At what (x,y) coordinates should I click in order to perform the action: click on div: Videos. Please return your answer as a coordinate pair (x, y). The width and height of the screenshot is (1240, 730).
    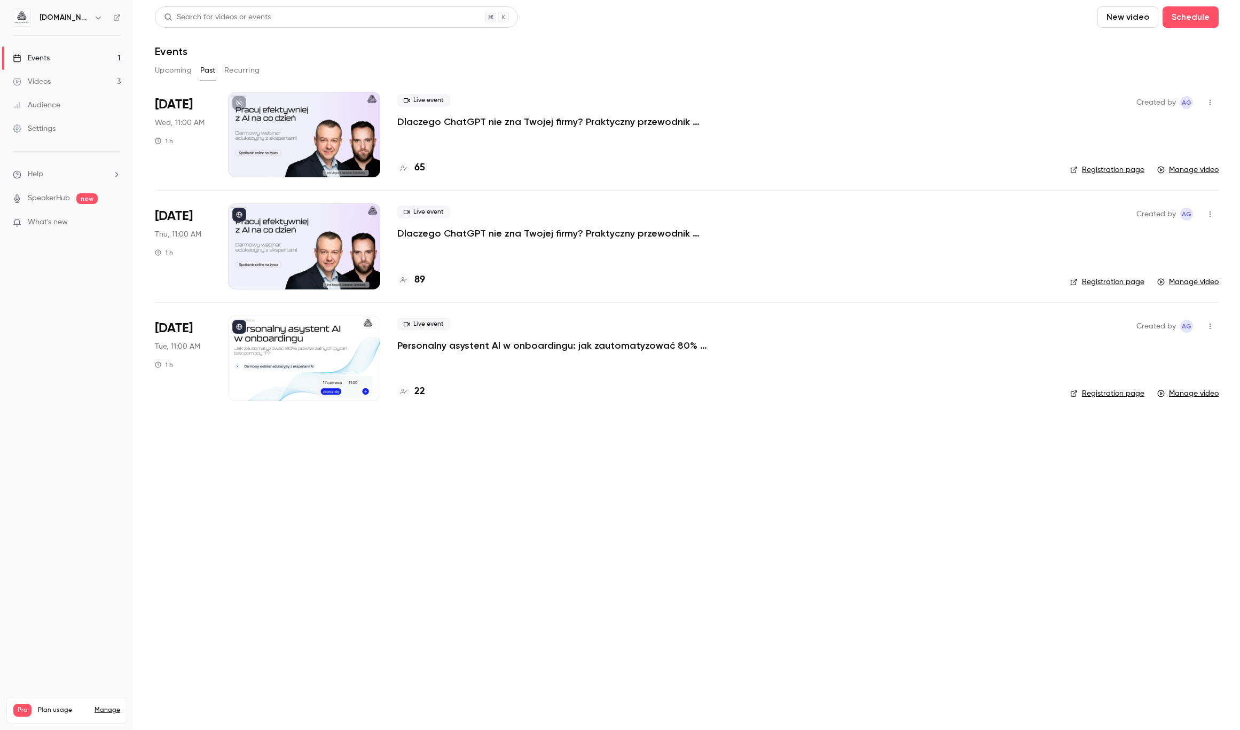
    Looking at the image, I should click on (32, 82).